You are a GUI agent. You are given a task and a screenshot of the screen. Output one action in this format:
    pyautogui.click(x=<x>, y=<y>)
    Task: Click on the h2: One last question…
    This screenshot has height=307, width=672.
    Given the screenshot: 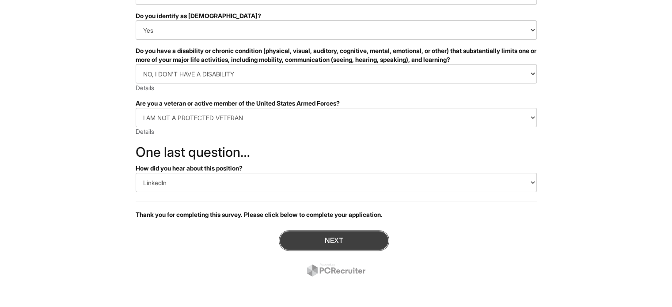 What is the action you would take?
    pyautogui.click(x=336, y=152)
    